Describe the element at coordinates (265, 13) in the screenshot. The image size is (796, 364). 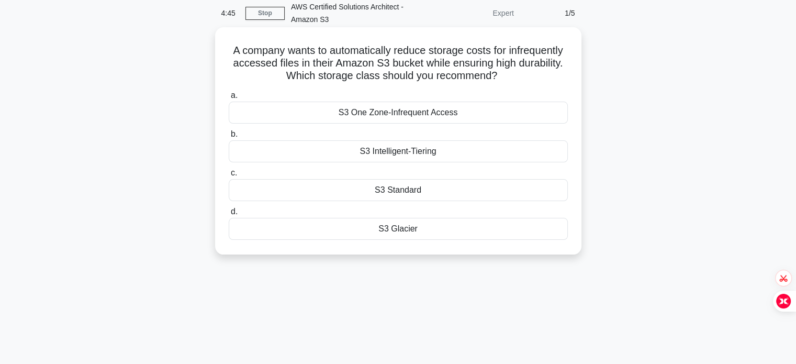
I see `a: Stop` at that location.